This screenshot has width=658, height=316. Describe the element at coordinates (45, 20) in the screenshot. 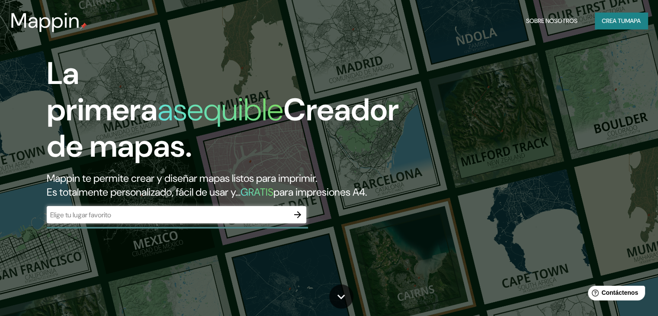

I see `font: Mappin` at that location.